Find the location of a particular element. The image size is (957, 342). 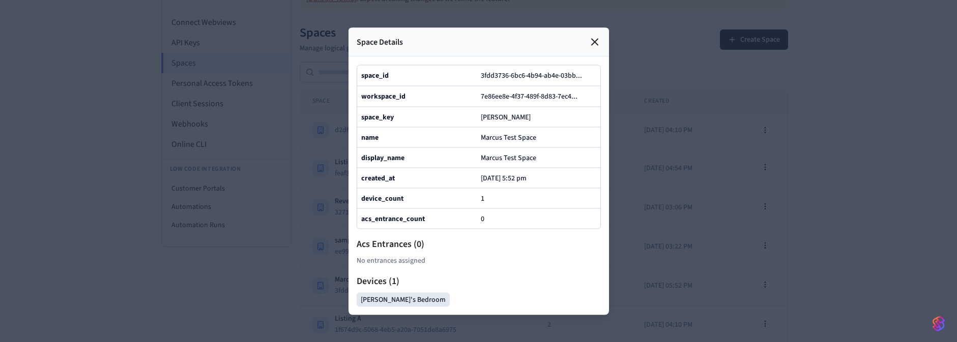

button: 3fdd3736-6bc6-4b94-ab4e-03bb... is located at coordinates (535, 75).